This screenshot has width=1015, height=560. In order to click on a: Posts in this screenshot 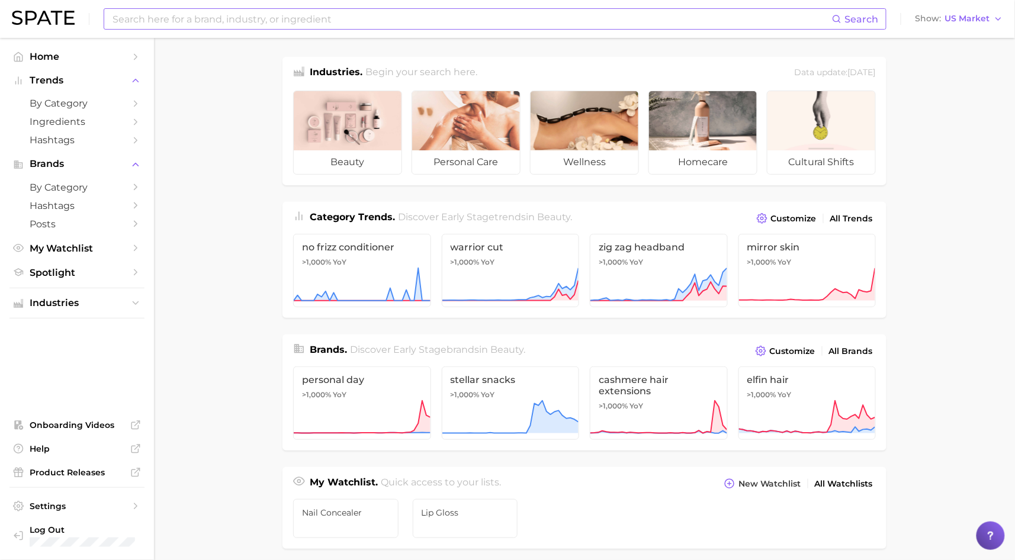, I will do `click(77, 224)`.